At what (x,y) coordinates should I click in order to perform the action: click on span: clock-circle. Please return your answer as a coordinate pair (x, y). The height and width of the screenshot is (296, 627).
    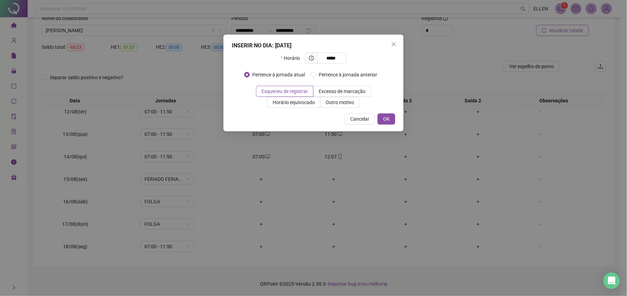
    Looking at the image, I should click on (311, 58).